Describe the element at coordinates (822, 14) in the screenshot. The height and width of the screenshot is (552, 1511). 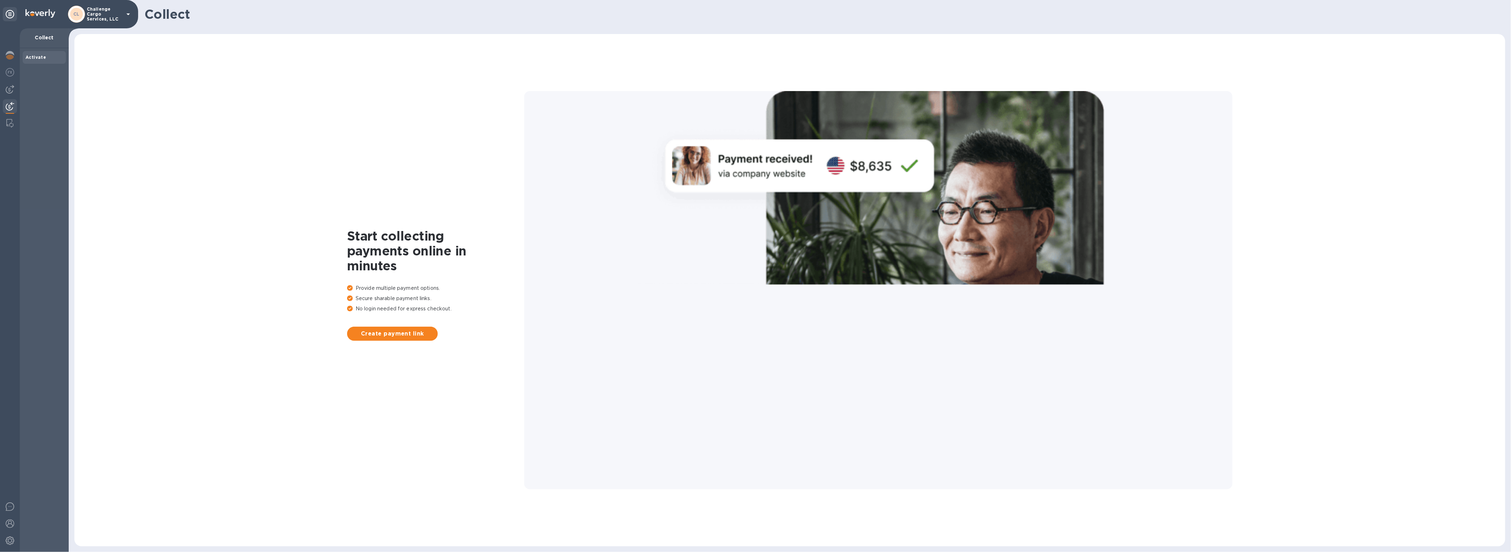
I see `h1: Collect` at that location.